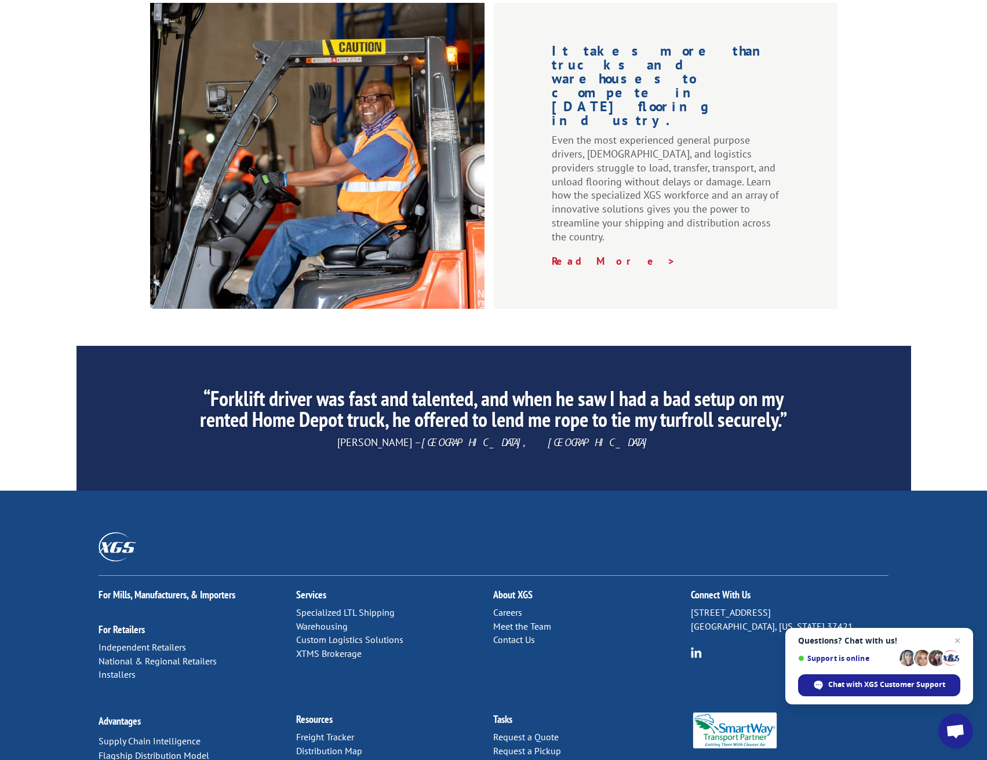  I want to click on a: XTMS Brokerage, so click(328, 654).